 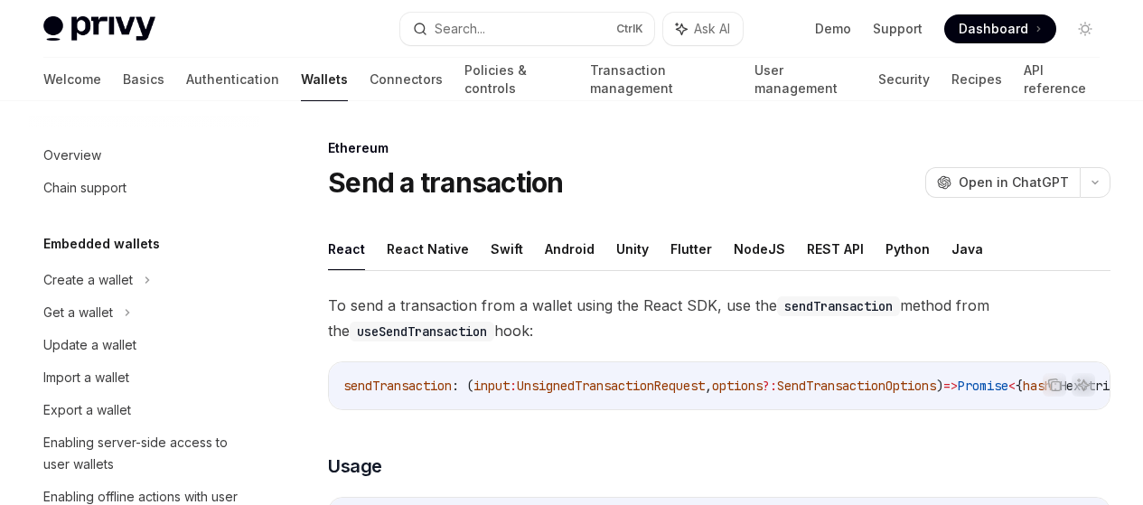 I want to click on a: Wallets, so click(x=324, y=80).